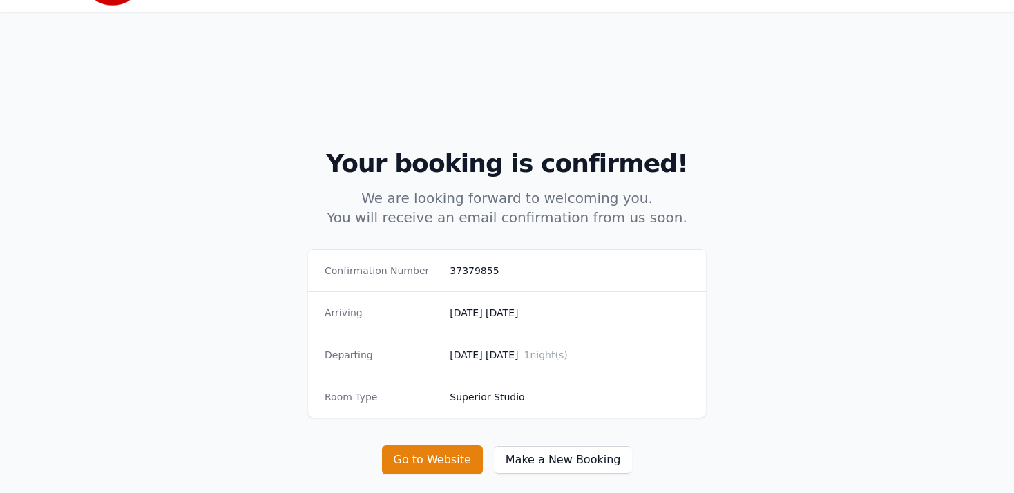  I want to click on dt: Departing, so click(381, 355).